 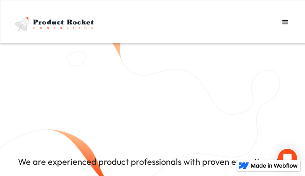 What do you see at coordinates (287, 158) in the screenshot?
I see `div: Open Intercom Messenger` at bounding box center [287, 158].